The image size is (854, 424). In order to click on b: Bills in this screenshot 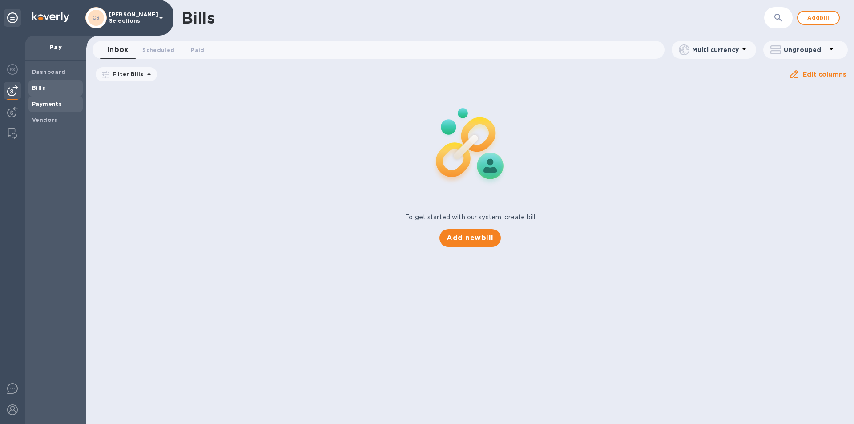, I will do `click(39, 88)`.